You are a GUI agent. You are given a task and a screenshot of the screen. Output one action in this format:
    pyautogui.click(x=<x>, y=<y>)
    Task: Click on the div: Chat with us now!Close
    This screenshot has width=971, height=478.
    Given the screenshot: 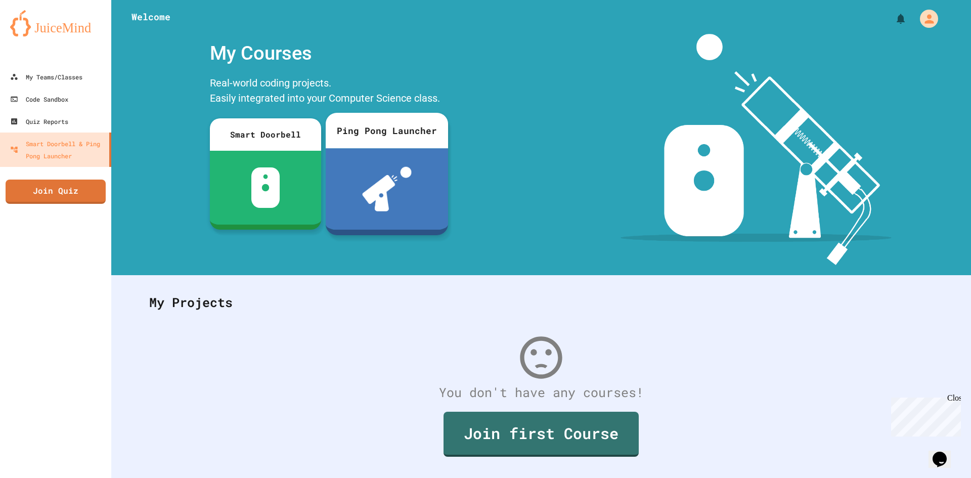 What is the action you would take?
    pyautogui.click(x=37, y=34)
    